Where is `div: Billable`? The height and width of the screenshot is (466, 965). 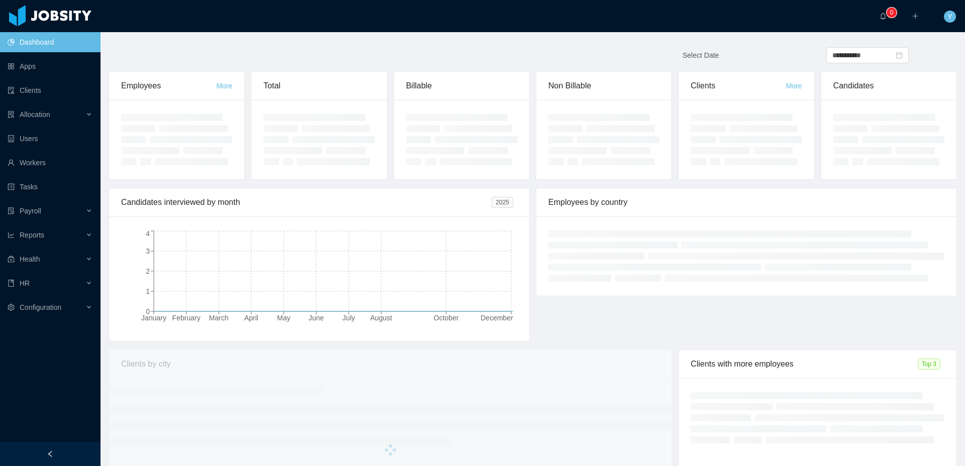
div: Billable is located at coordinates (461, 86).